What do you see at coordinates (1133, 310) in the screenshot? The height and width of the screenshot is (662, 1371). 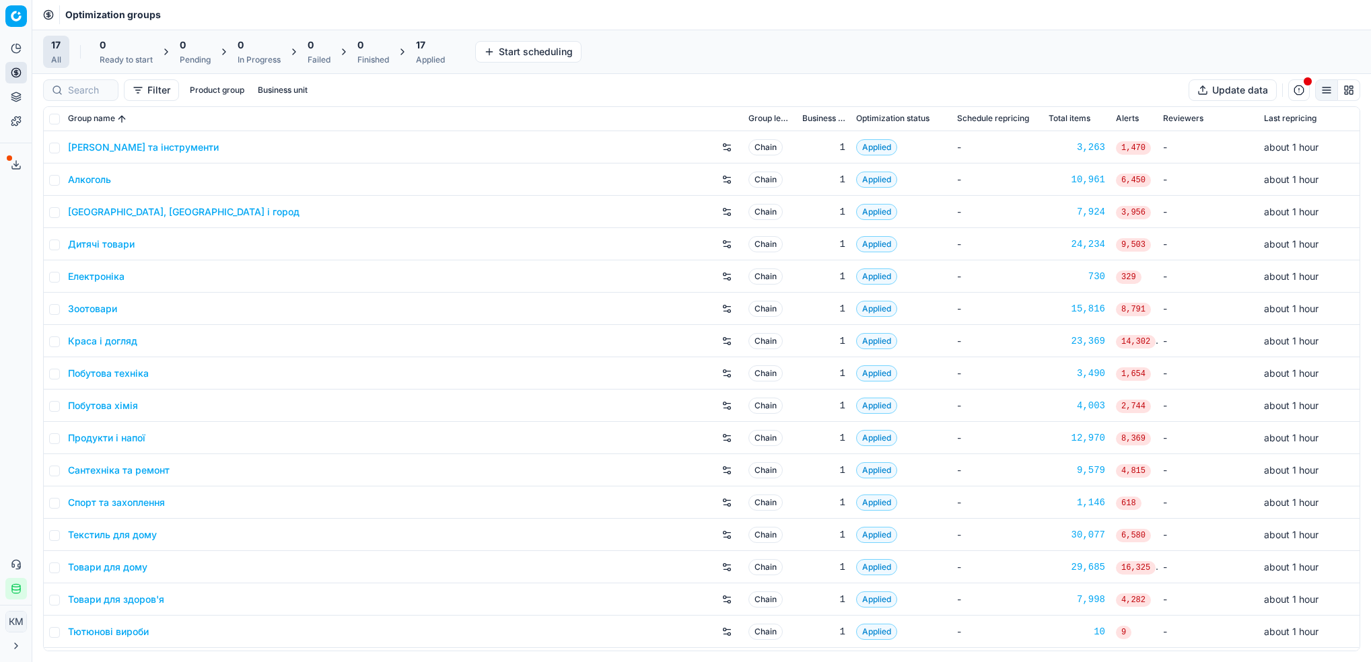 I see `span: 8,791` at bounding box center [1133, 310].